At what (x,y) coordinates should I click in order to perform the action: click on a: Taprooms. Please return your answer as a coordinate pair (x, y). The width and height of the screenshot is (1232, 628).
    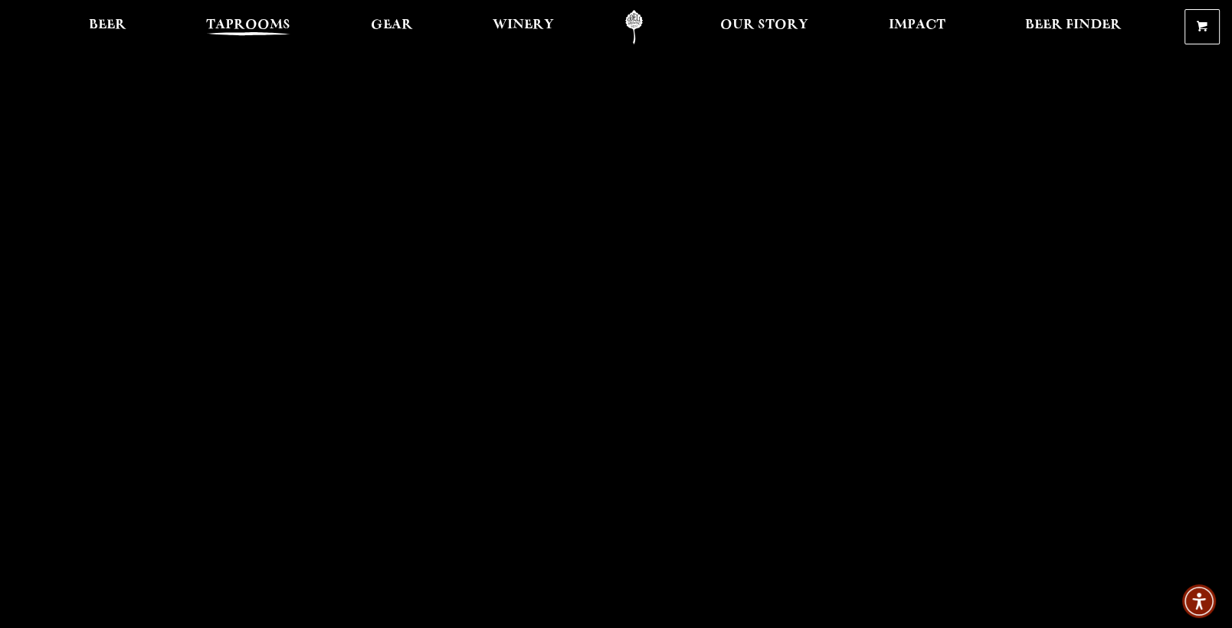
    Looking at the image, I should click on (248, 27).